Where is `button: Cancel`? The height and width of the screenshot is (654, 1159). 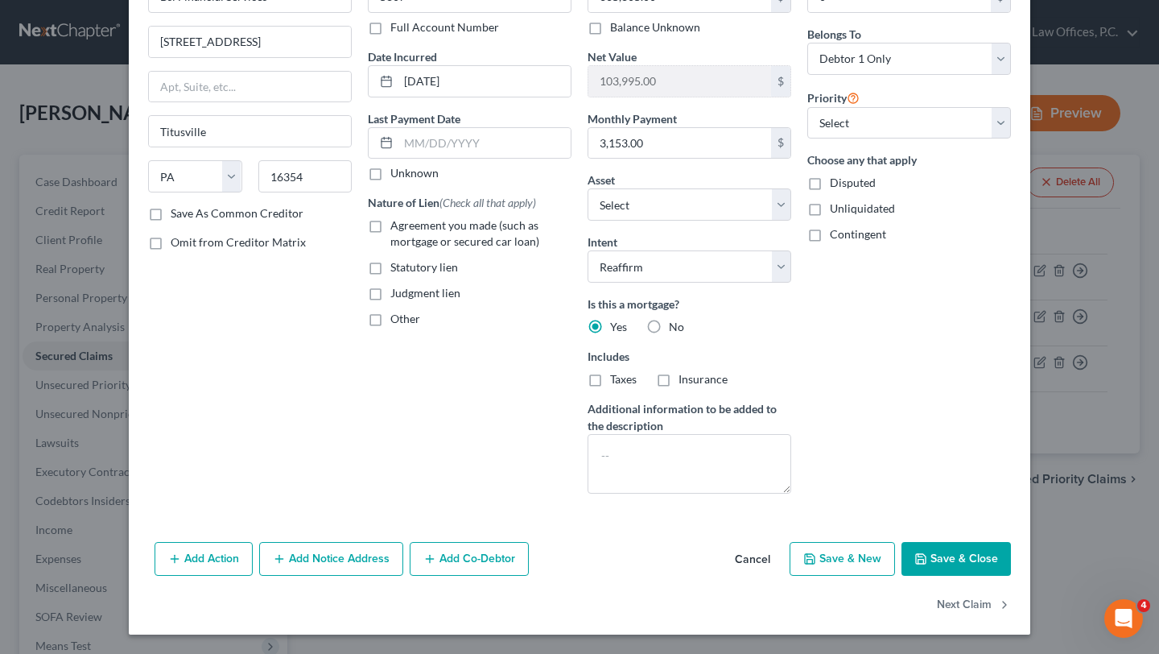 button: Cancel is located at coordinates (753, 559).